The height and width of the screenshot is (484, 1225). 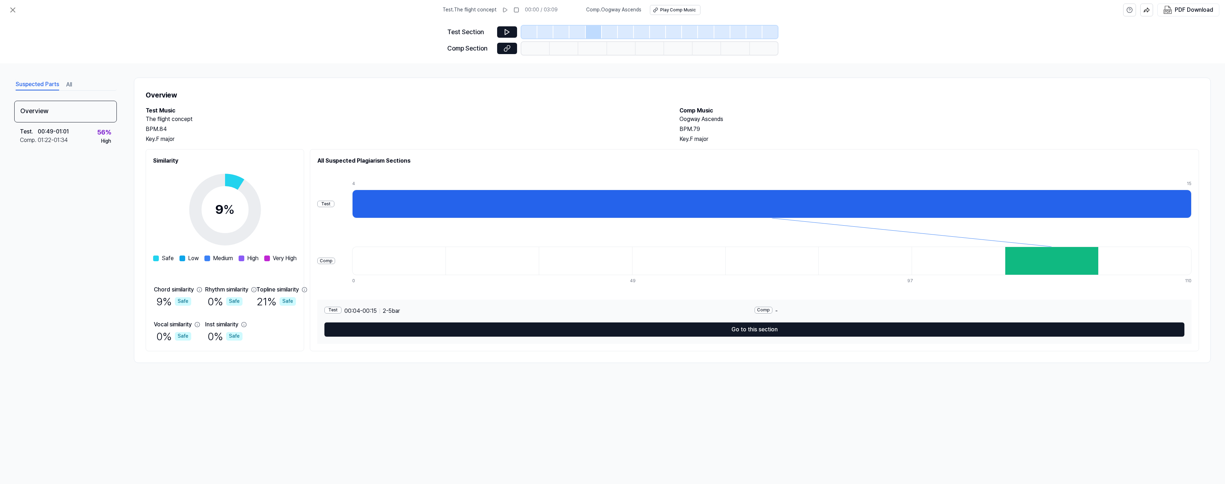 What do you see at coordinates (276, 302) in the screenshot?
I see `div: 21 %` at bounding box center [276, 302].